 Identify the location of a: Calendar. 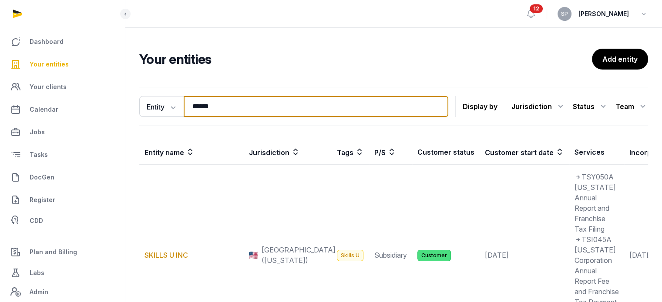
(62, 110).